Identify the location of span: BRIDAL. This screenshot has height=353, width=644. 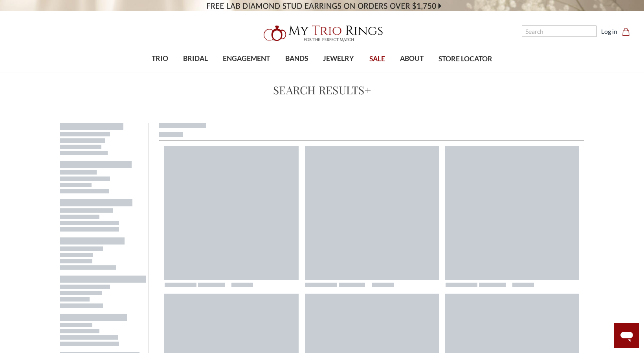
(195, 59).